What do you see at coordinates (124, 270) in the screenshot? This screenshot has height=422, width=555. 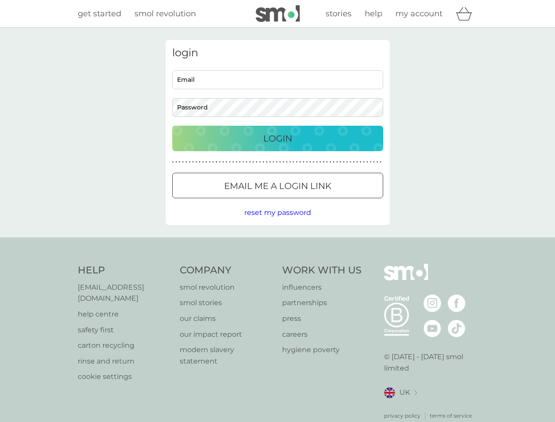 I see `h4: Help` at bounding box center [124, 270].